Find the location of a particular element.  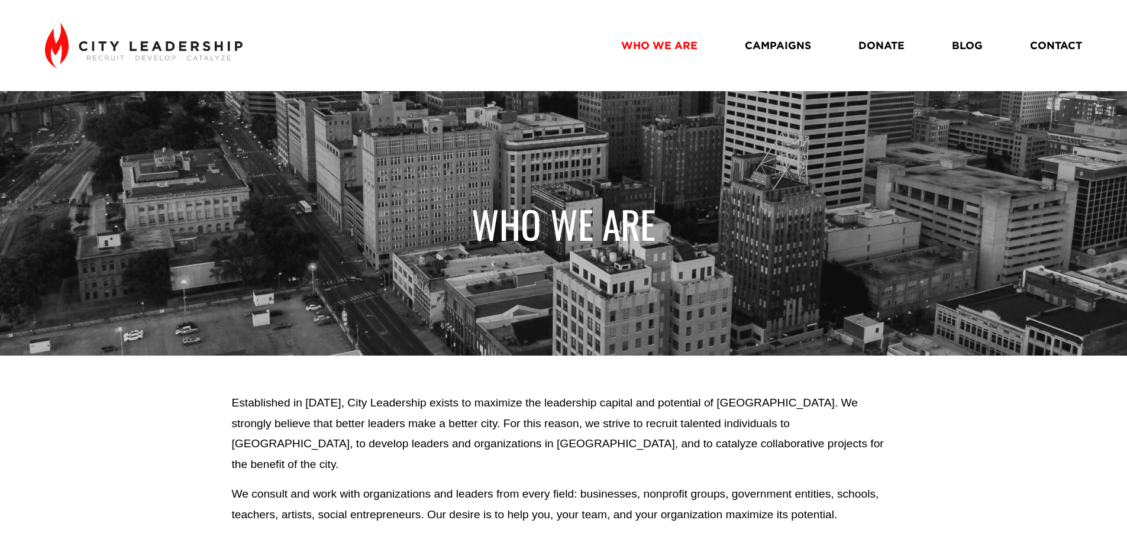

a: BLOG is located at coordinates (967, 45).